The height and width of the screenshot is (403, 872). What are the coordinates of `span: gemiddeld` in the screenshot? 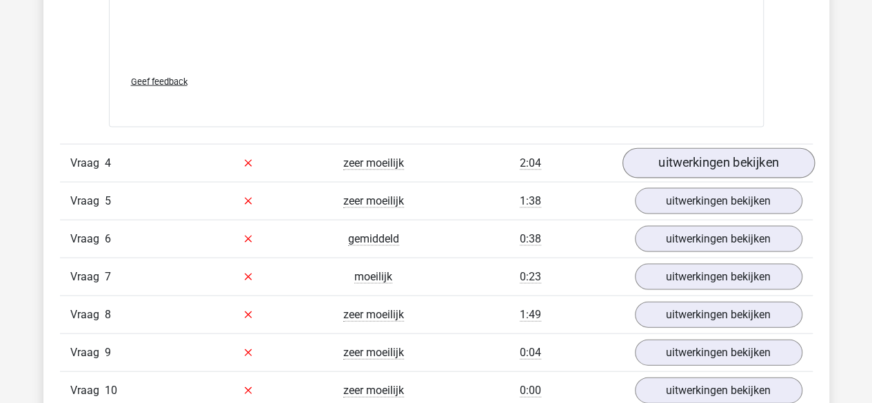 It's located at (373, 239).